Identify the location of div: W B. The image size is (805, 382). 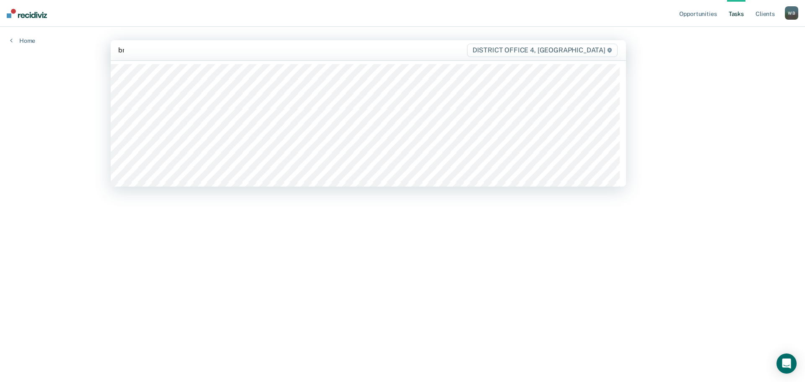
(792, 13).